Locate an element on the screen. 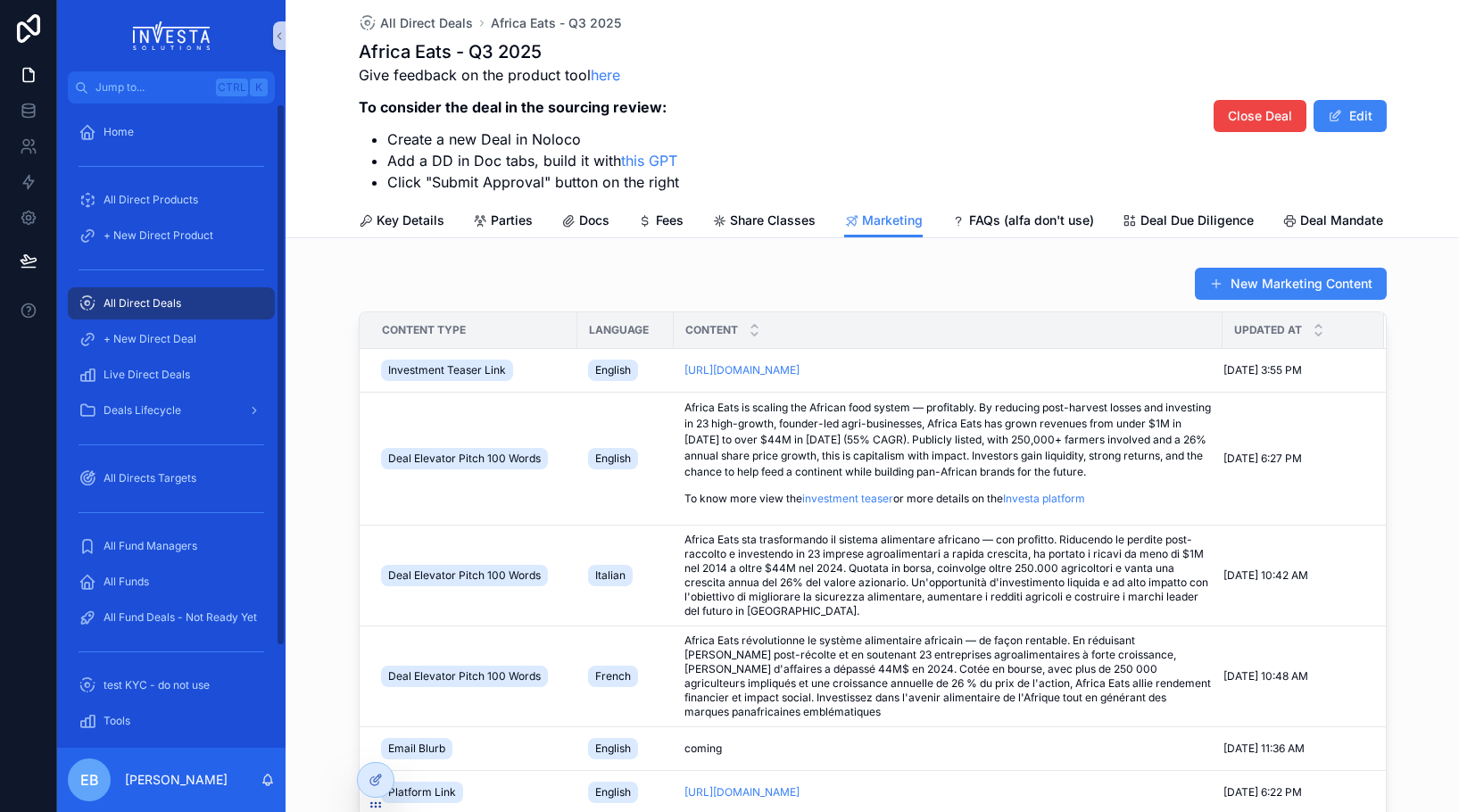 This screenshot has width=1459, height=812. a: investment teaser is located at coordinates (848, 497).